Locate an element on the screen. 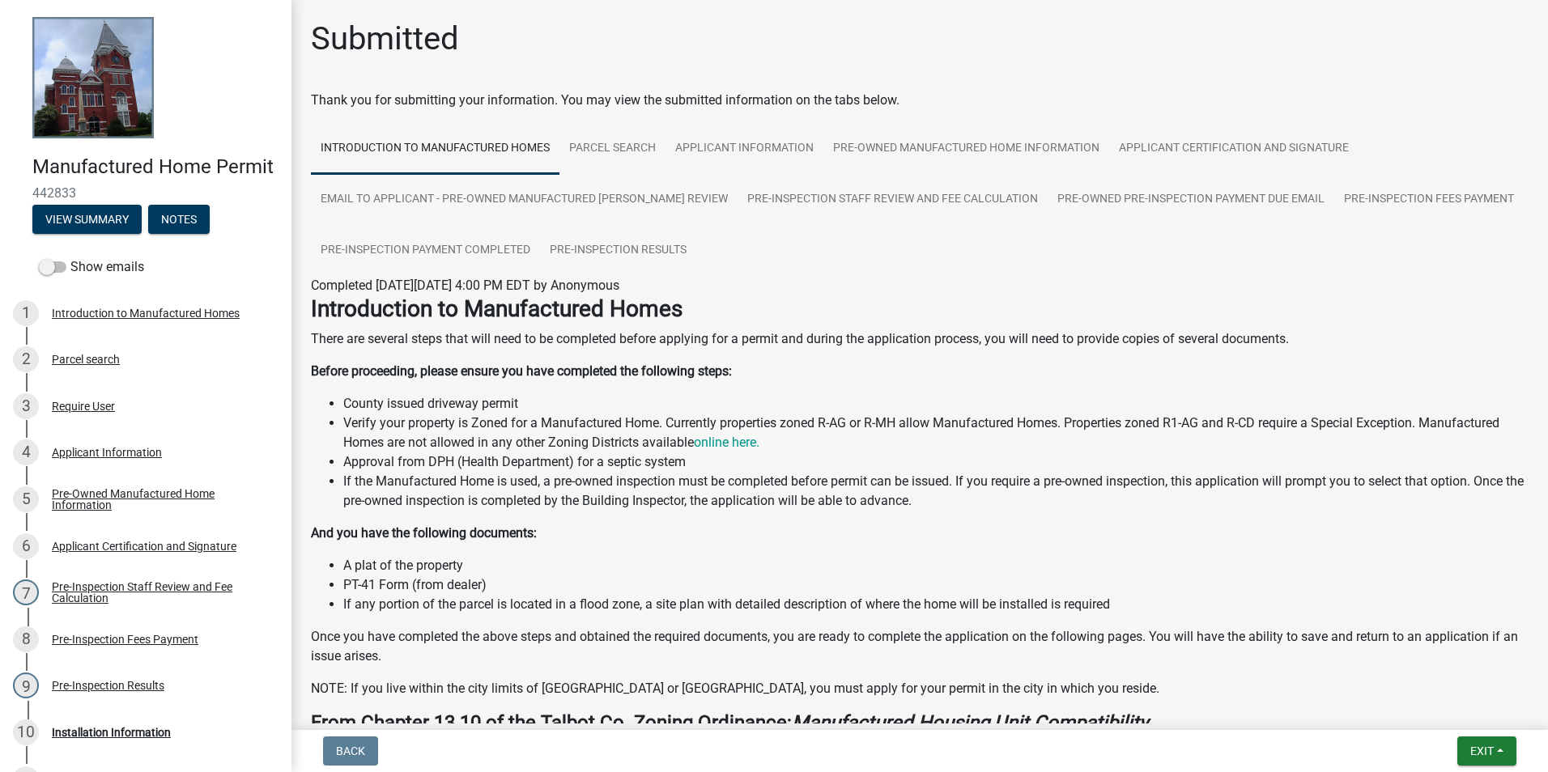  li: County issued driveway permit is located at coordinates (936, 404).